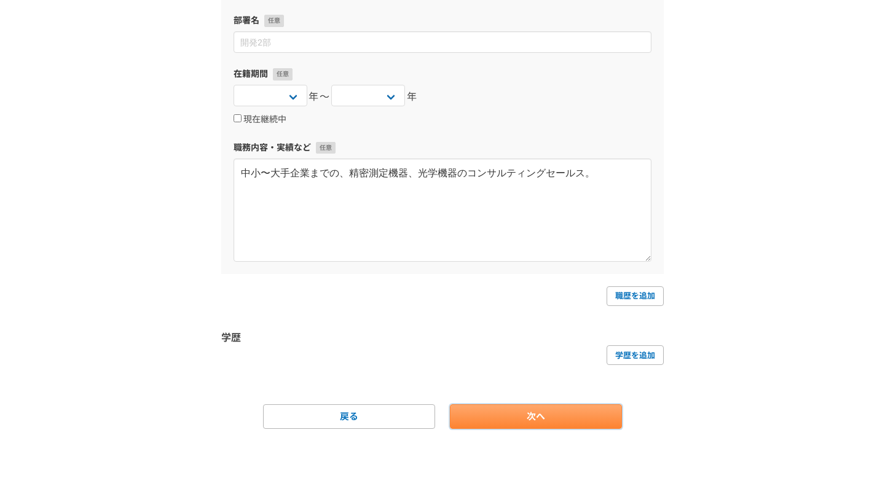 The height and width of the screenshot is (478, 885). I want to click on h3: 学歴, so click(442, 338).